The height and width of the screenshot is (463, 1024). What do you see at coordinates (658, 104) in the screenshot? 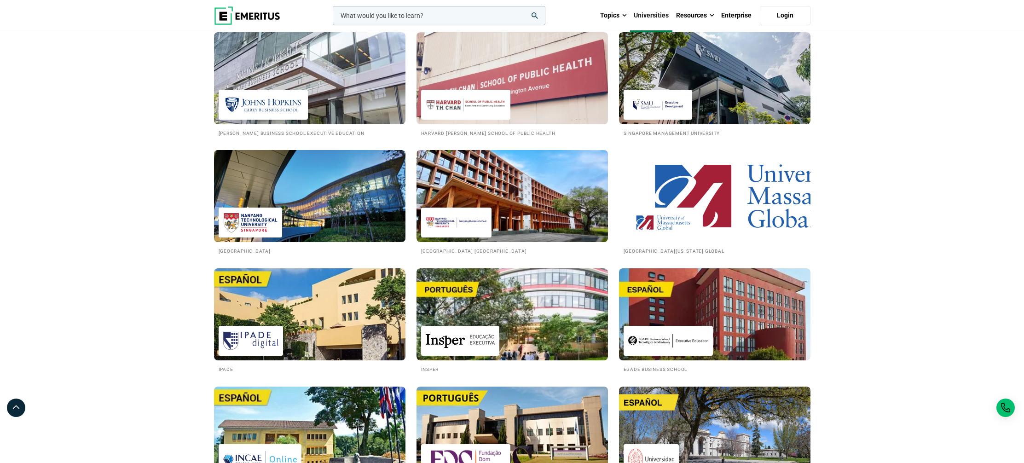
I see `img: Singapore Management University` at bounding box center [658, 104].